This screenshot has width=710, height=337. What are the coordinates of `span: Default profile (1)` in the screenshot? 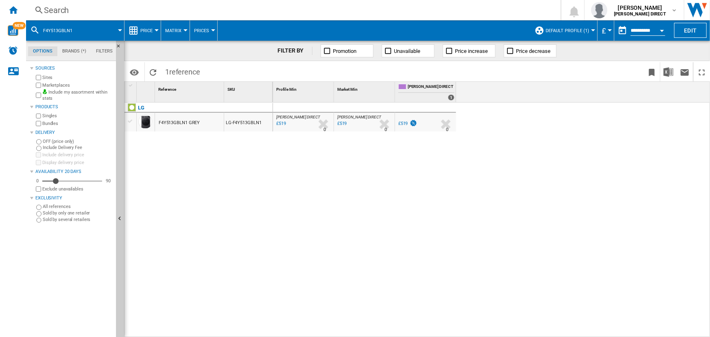 It's located at (568, 31).